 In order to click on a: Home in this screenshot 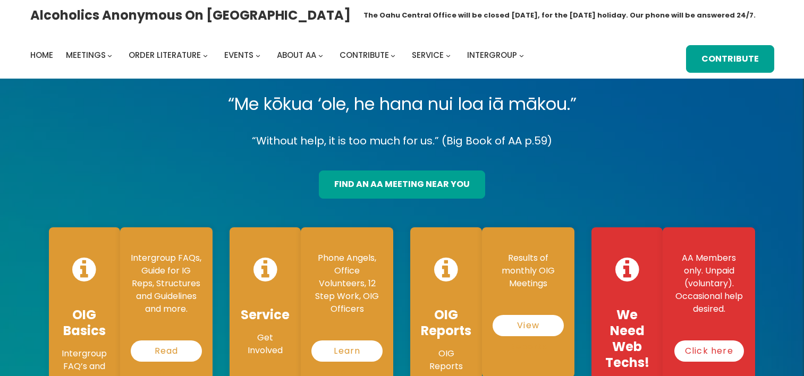, I will do `click(41, 55)`.